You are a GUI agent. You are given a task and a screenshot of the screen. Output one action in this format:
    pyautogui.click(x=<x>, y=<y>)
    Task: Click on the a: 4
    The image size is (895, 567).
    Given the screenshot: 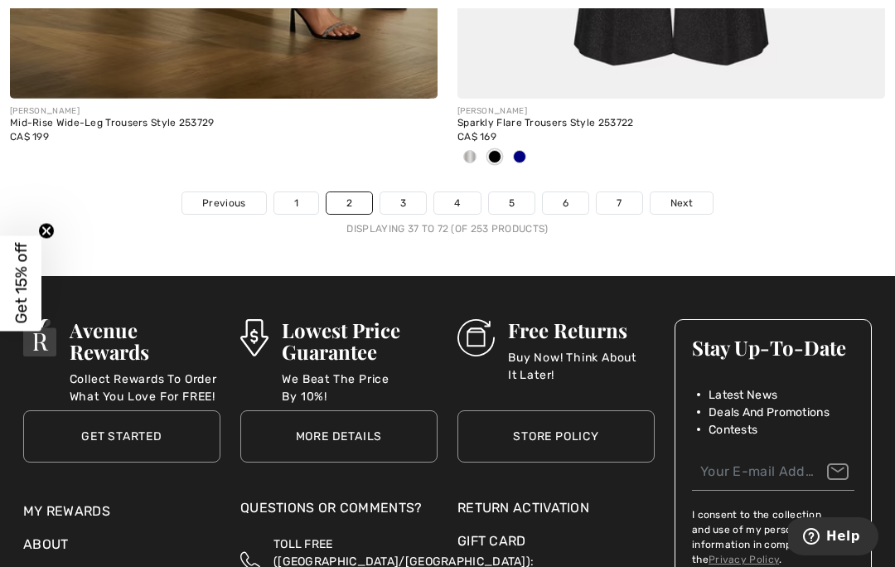 What is the action you would take?
    pyautogui.click(x=456, y=203)
    